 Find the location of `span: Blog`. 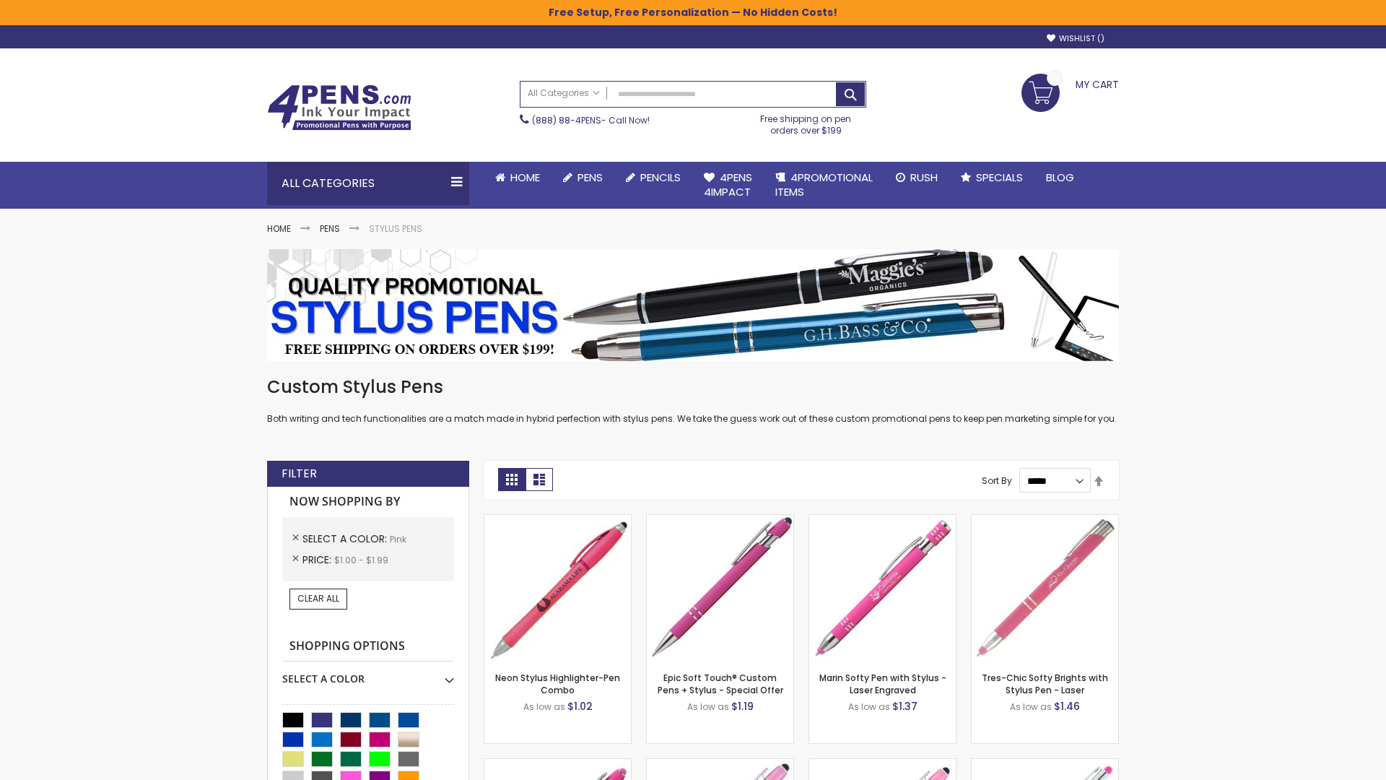

span: Blog is located at coordinates (1060, 177).